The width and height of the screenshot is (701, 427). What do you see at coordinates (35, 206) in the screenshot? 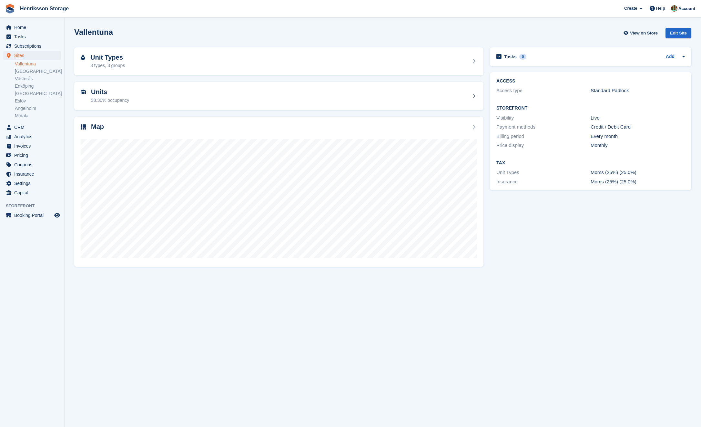
I see `span: Storefront` at bounding box center [35, 206].